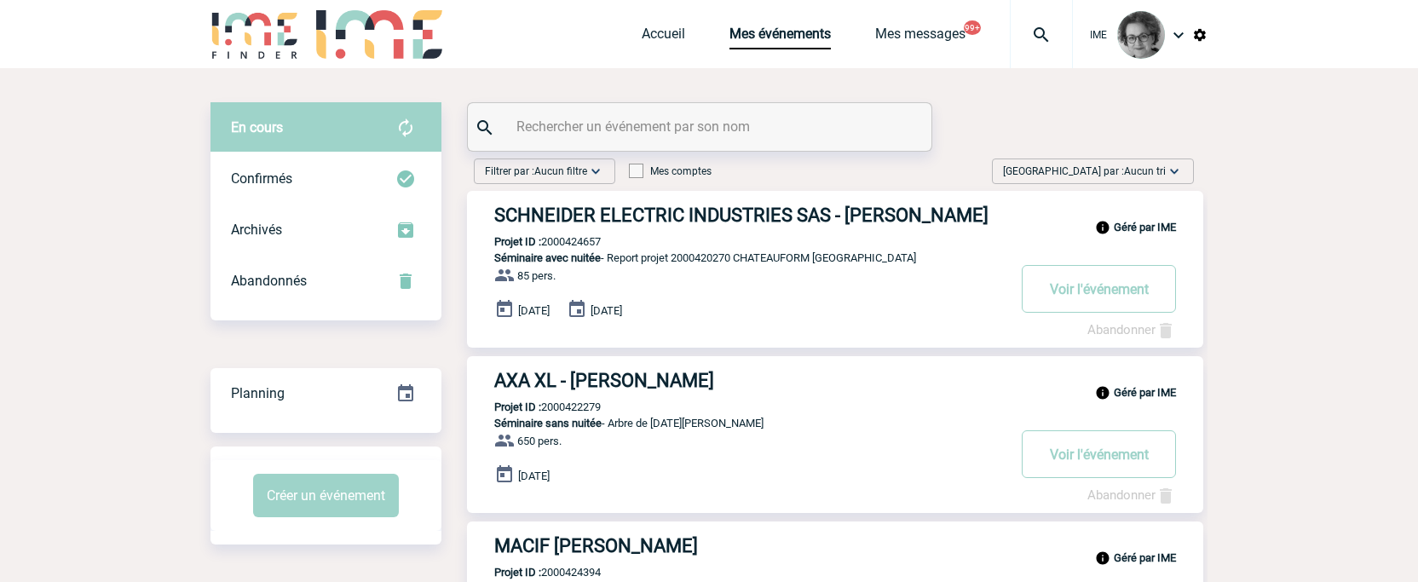 This screenshot has width=1418, height=582. Describe the element at coordinates (1099, 35) in the screenshot. I see `span: IME` at that location.